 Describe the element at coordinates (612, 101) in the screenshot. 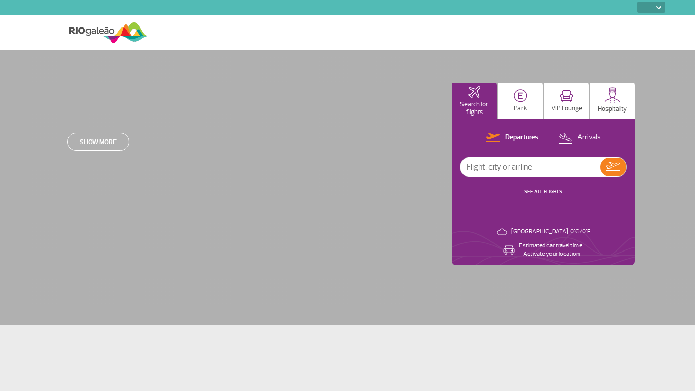

I see `button: Hospitality` at that location.